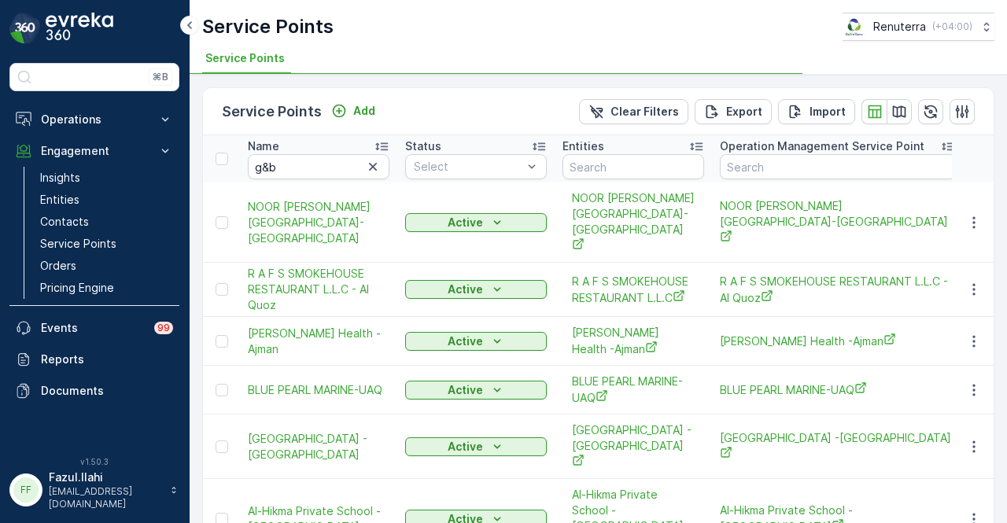 The height and width of the screenshot is (523, 1007). I want to click on p: Name, so click(264, 146).